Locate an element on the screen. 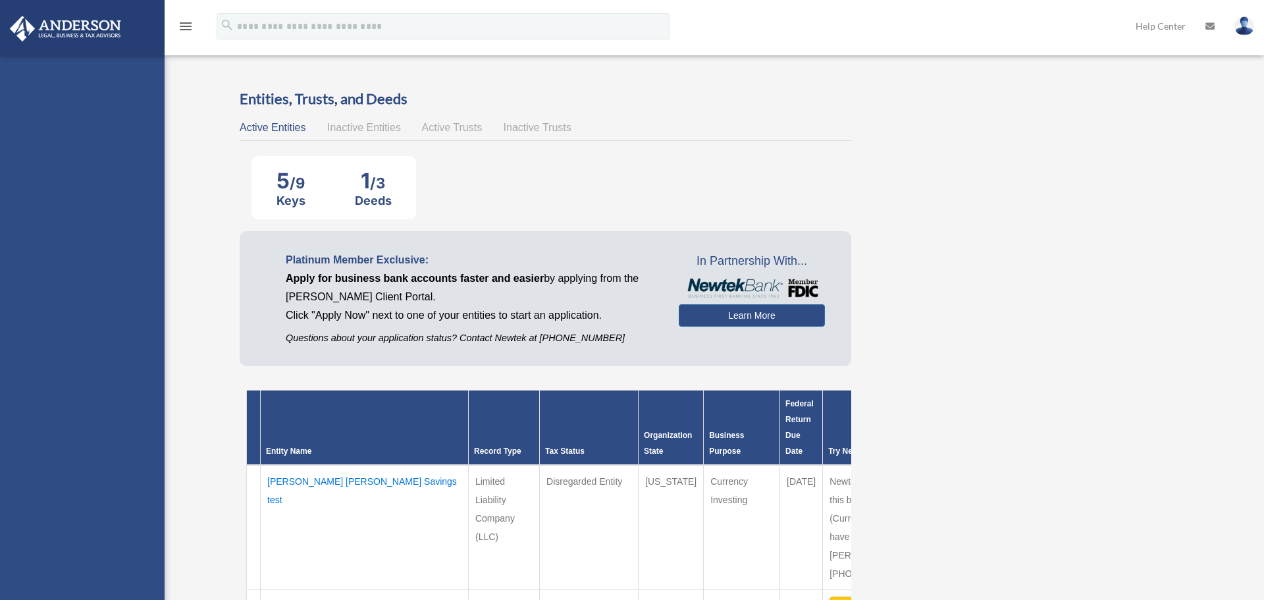 Image resolution: width=1264 pixels, height=600 pixels. td: Disregarded Entity is located at coordinates (589, 528).